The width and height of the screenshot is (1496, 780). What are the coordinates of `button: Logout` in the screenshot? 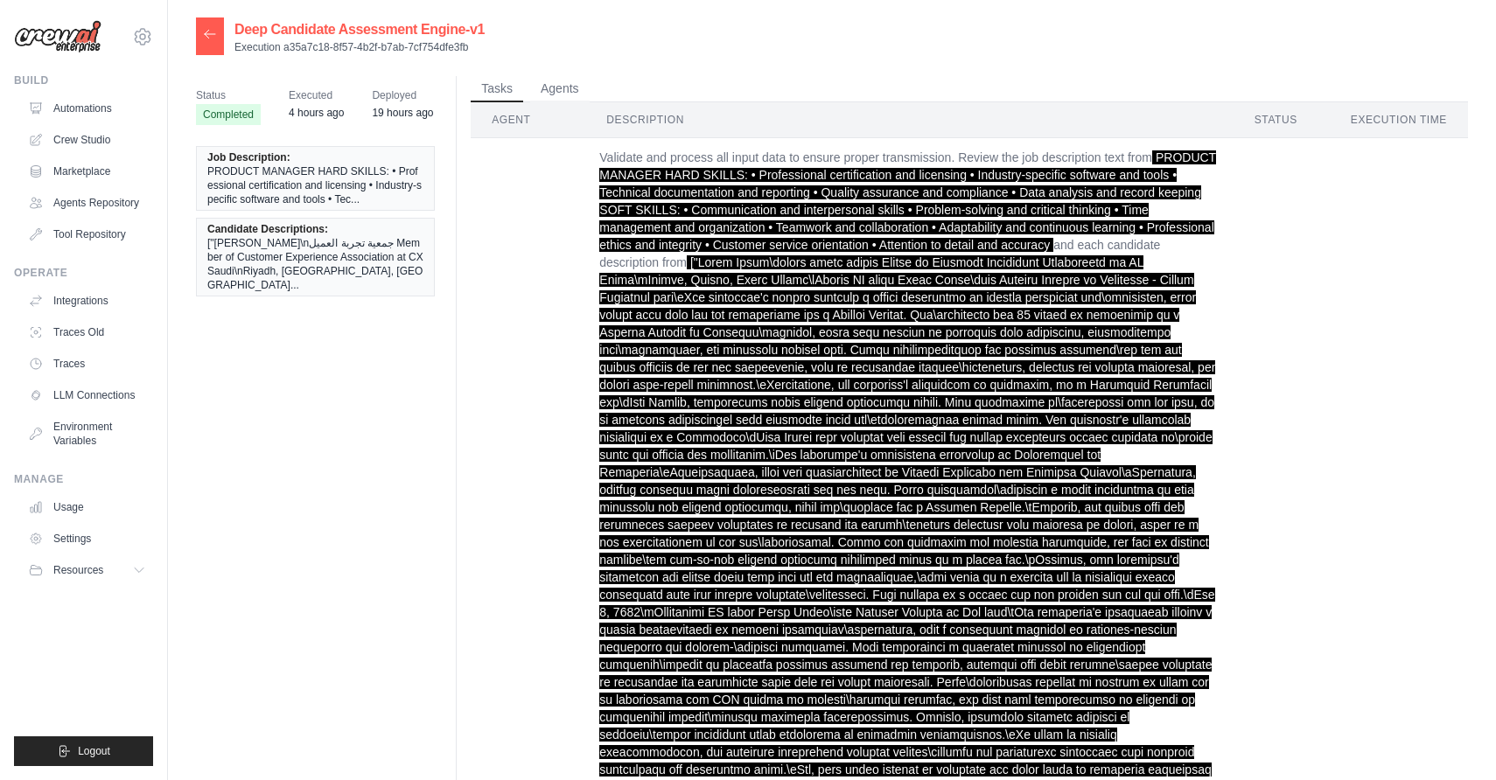 It's located at (83, 752).